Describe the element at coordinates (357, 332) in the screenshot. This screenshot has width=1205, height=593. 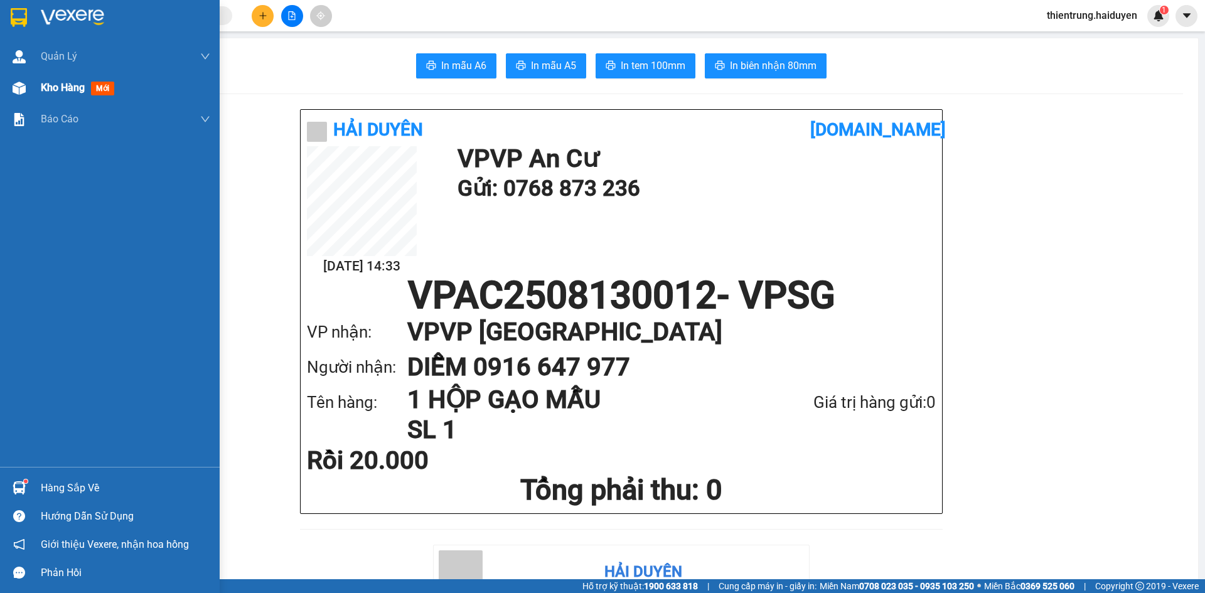
I see `div: VP nhận:` at that location.